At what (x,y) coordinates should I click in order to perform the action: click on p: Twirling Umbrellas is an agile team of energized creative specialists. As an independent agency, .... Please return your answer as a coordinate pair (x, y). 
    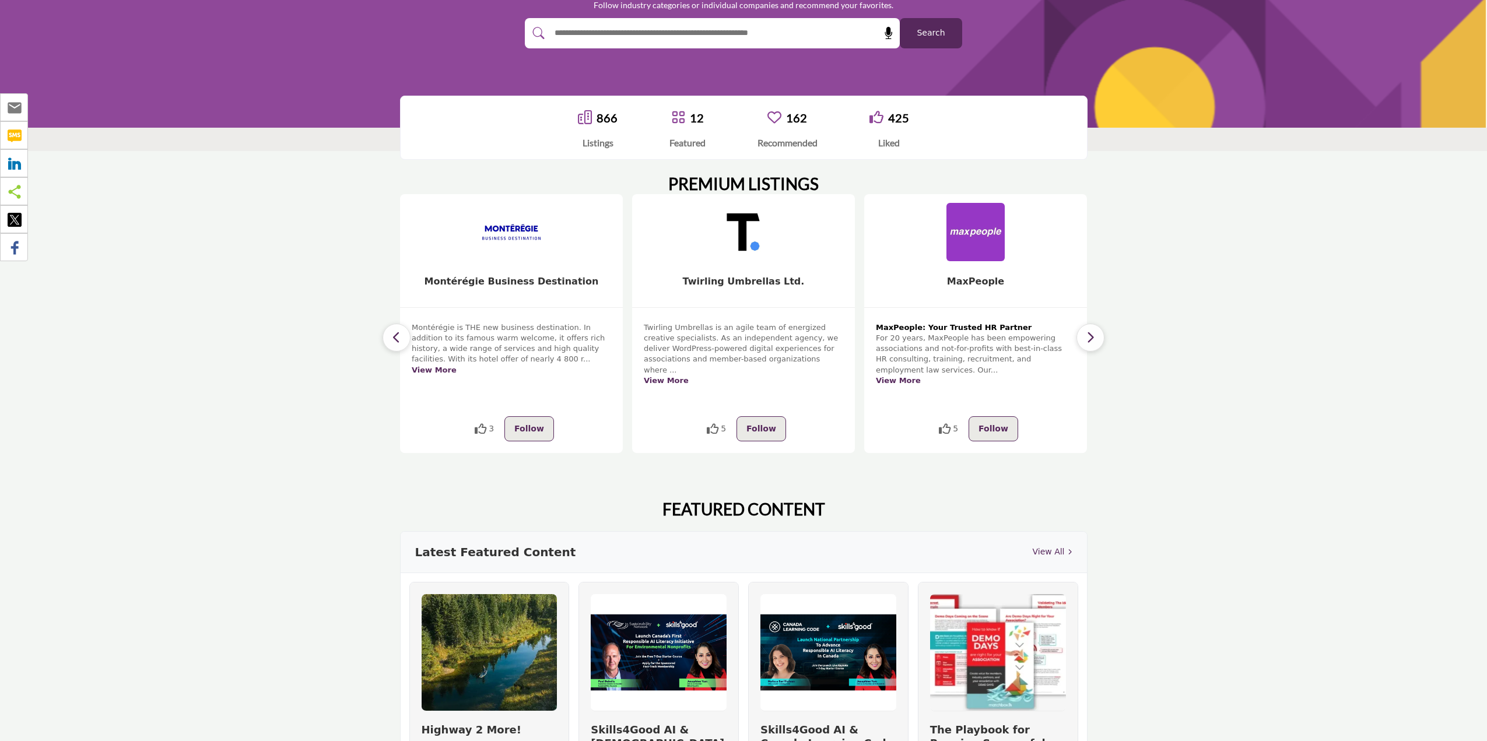
    Looking at the image, I should click on (744, 349).